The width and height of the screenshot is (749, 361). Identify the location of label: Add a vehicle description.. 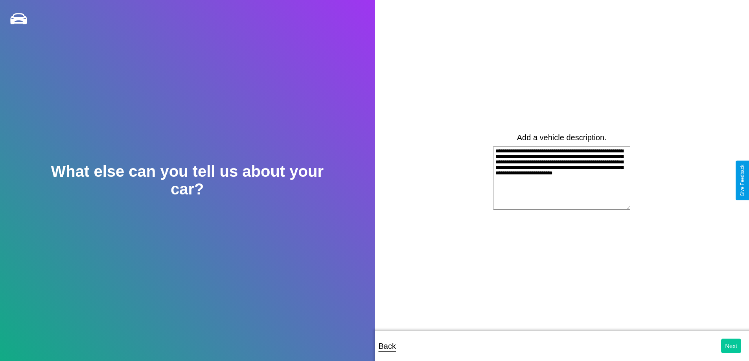
(562, 138).